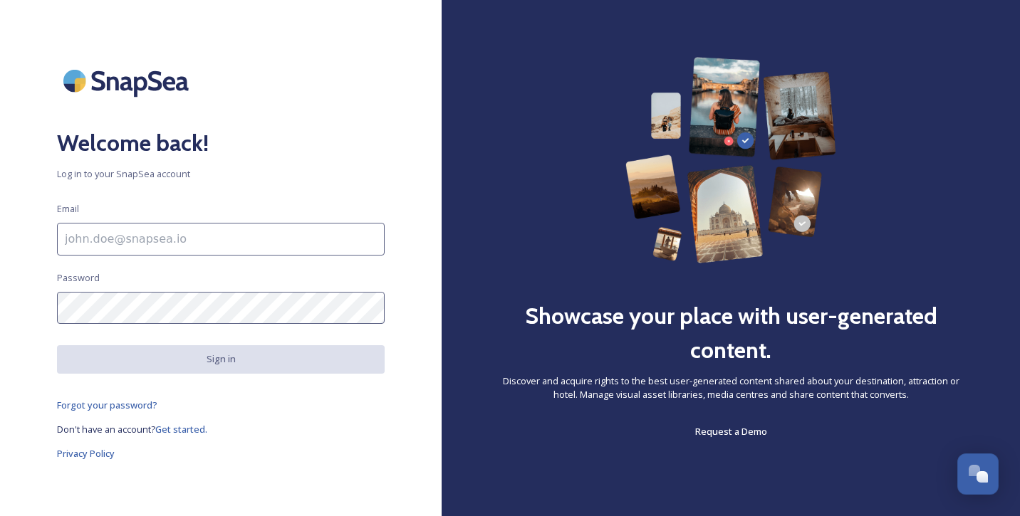 The image size is (1020, 516). Describe the element at coordinates (107, 405) in the screenshot. I see `span: Forgot your password?` at that location.